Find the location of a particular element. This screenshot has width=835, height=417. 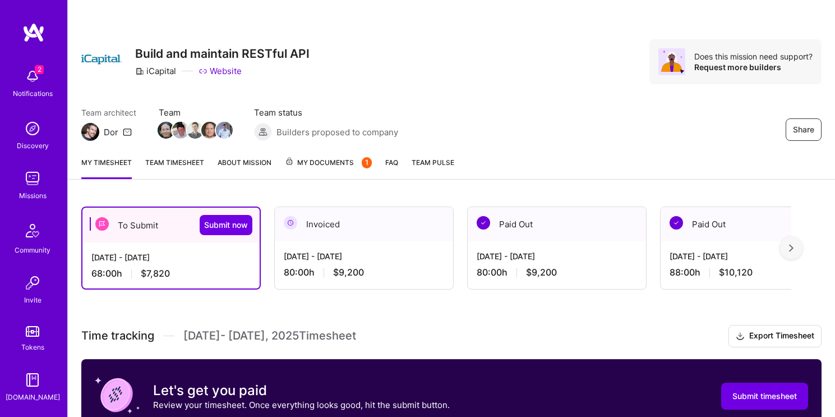

span: Team architect is located at coordinates (109, 112).